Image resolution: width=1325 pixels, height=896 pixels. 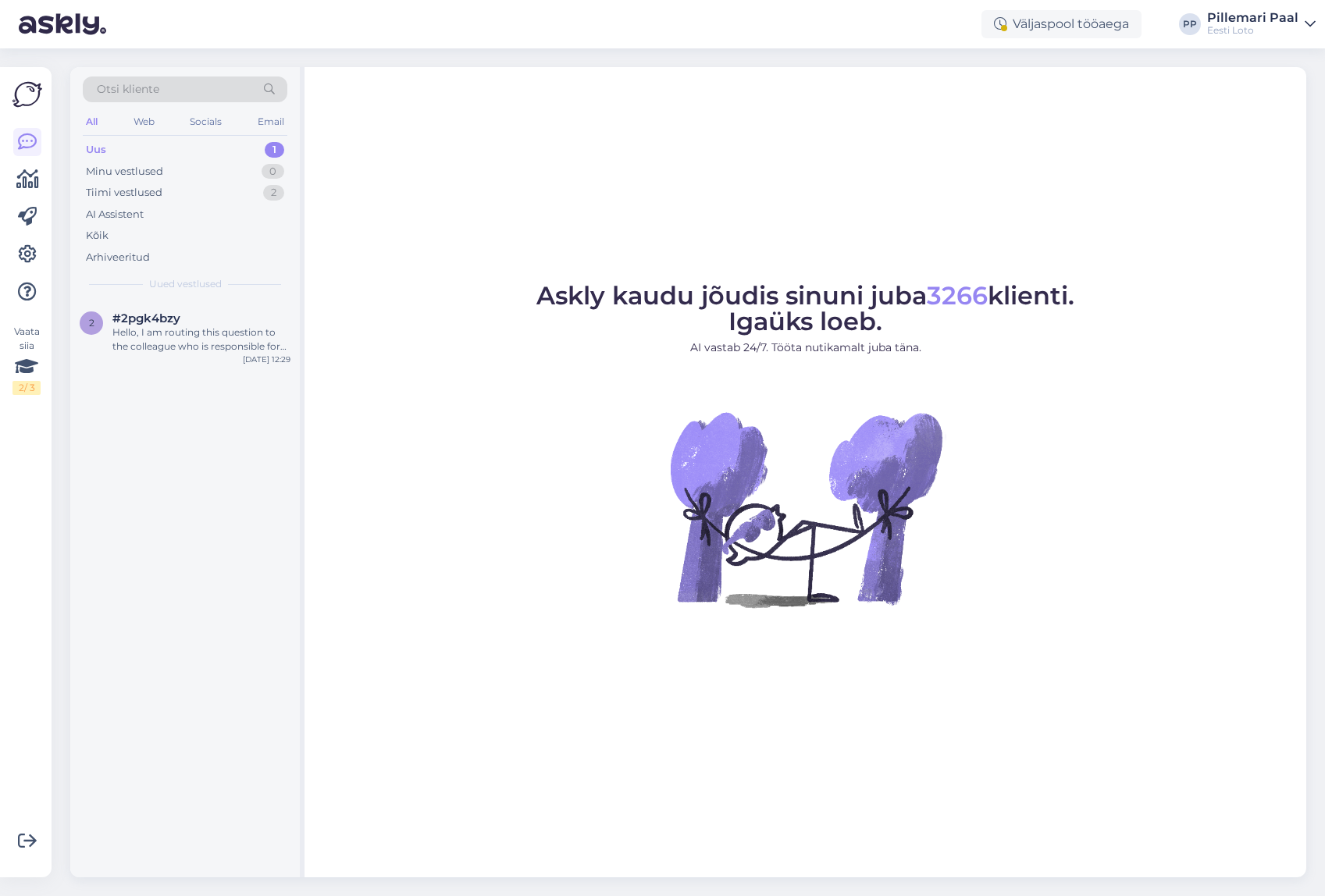 I want to click on div: 1, so click(x=274, y=150).